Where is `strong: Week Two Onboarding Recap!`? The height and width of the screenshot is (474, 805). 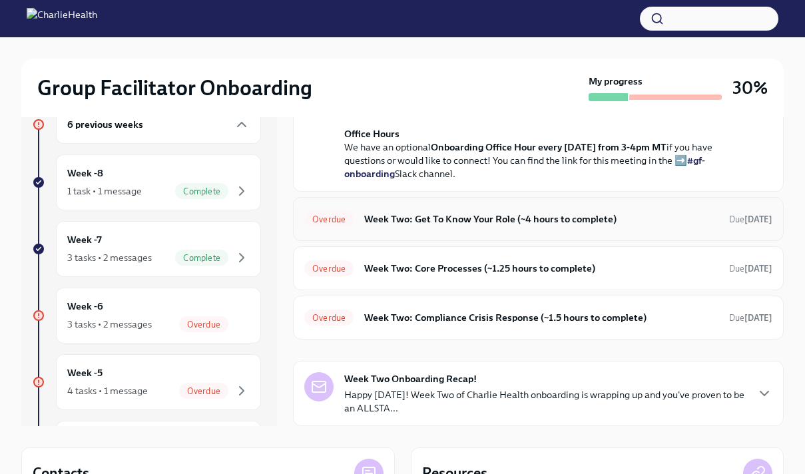
strong: Week Two Onboarding Recap! is located at coordinates (410, 379).